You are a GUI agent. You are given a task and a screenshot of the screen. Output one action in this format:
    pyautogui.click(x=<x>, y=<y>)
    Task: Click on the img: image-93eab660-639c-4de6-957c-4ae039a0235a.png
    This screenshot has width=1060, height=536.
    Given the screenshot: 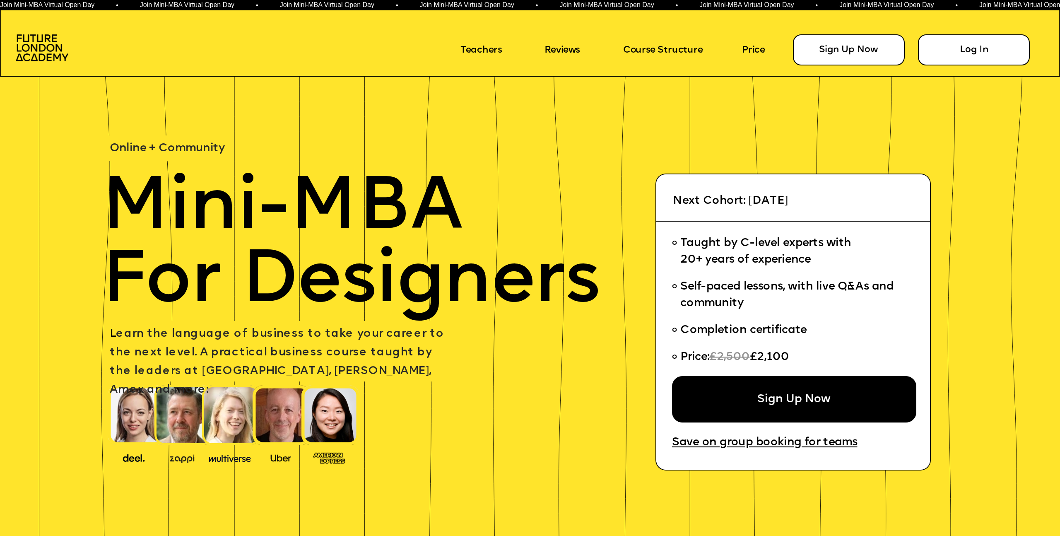 What is the action you would take?
    pyautogui.click(x=329, y=457)
    